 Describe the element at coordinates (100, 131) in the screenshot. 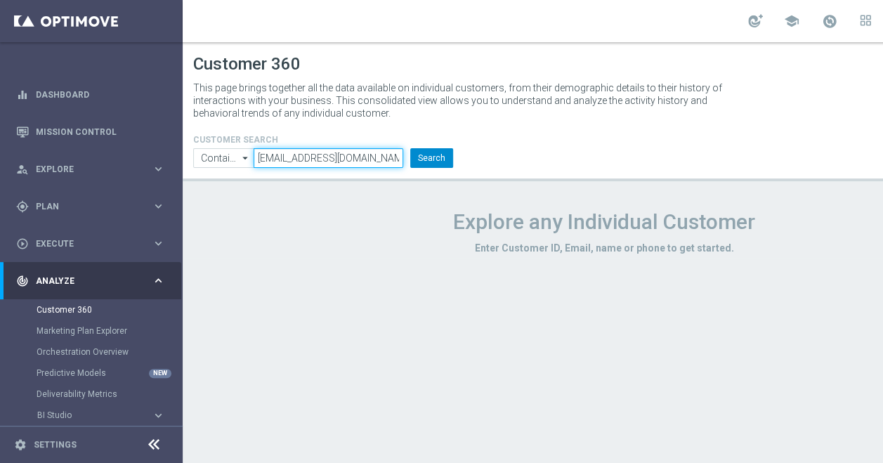

I see `a: Mission Control` at that location.